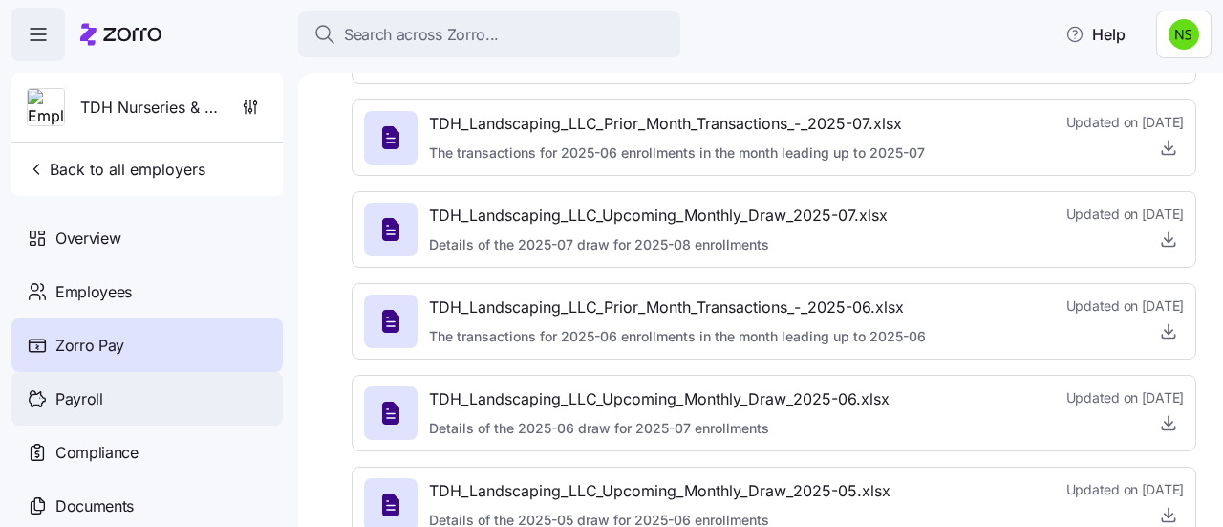  What do you see at coordinates (46, 108) in the screenshot?
I see `img: Employer logo` at bounding box center [46, 108].